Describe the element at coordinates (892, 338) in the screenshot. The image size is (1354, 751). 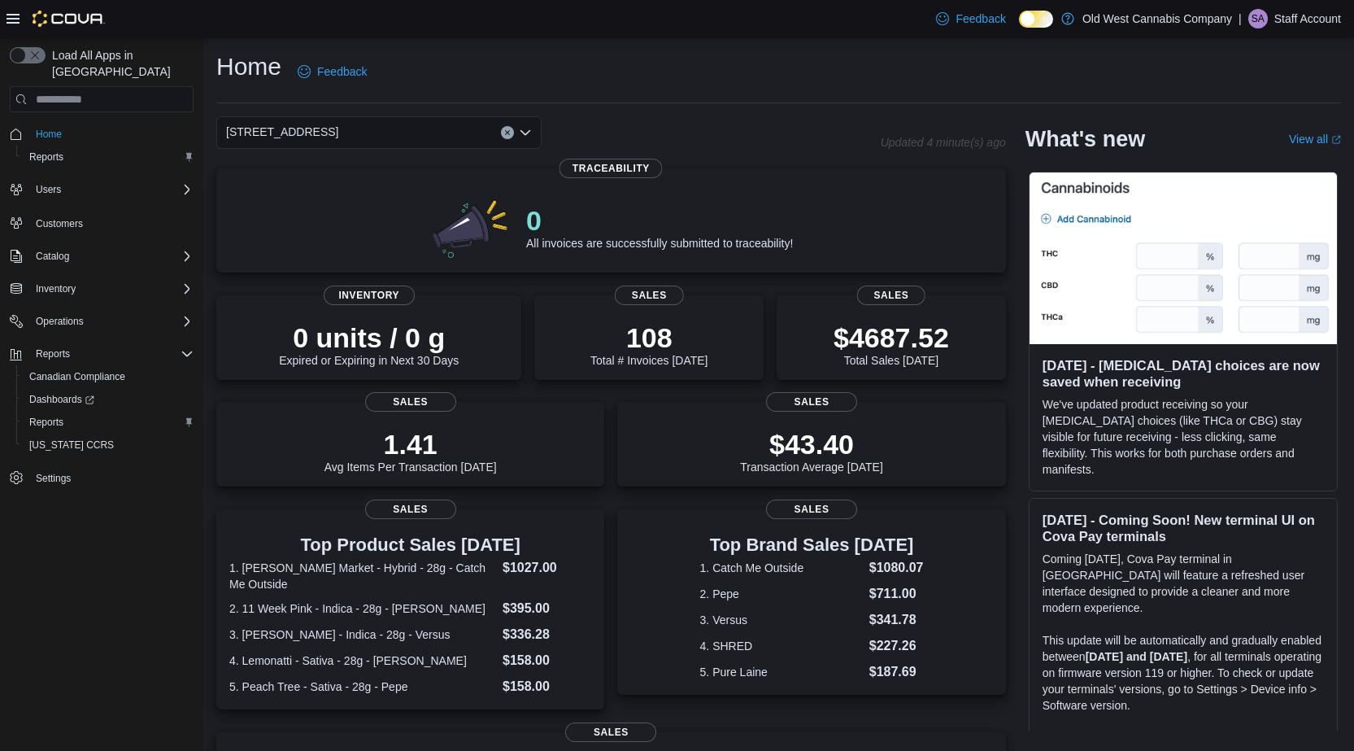
I see `p: $4687.52` at that location.